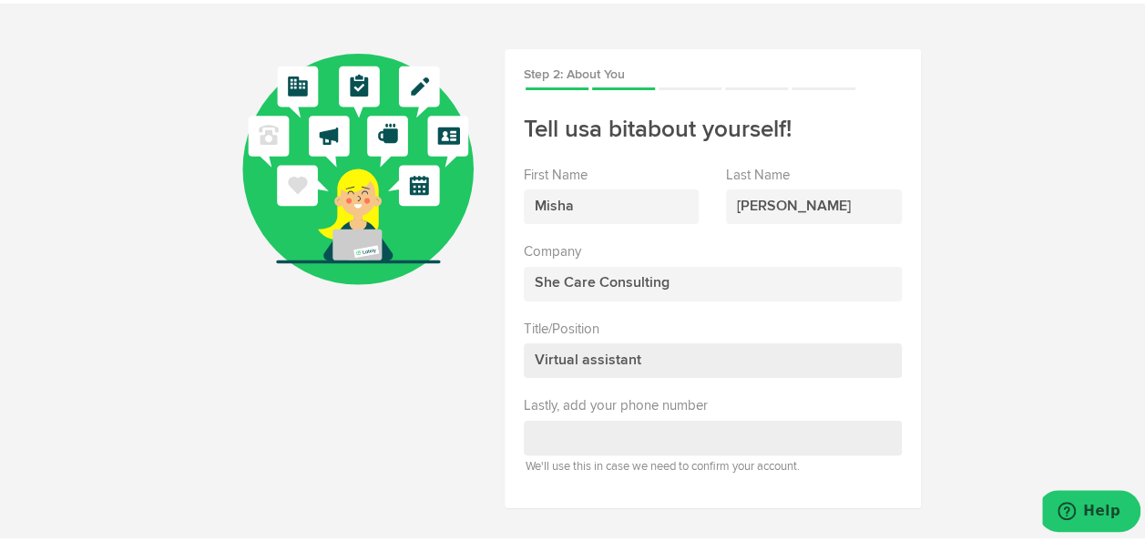  What do you see at coordinates (616, 402) in the screenshot?
I see `label: Lastly, add your phone number` at bounding box center [616, 402].